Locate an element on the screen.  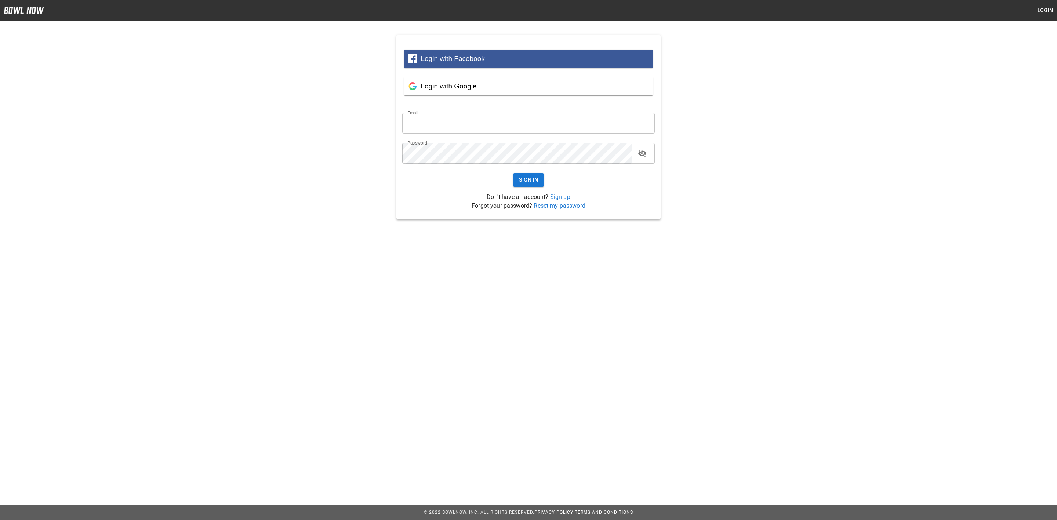
button: Login with Facebook is located at coordinates (528, 59).